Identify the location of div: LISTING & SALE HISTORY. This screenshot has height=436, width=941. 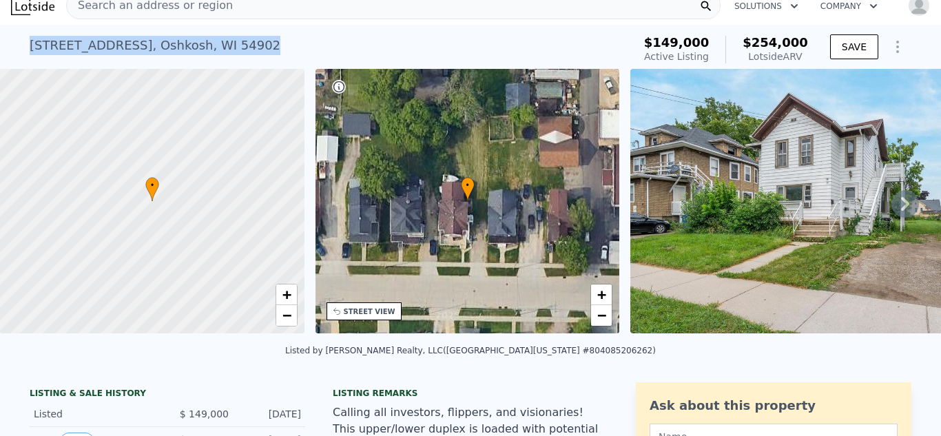
(167, 395).